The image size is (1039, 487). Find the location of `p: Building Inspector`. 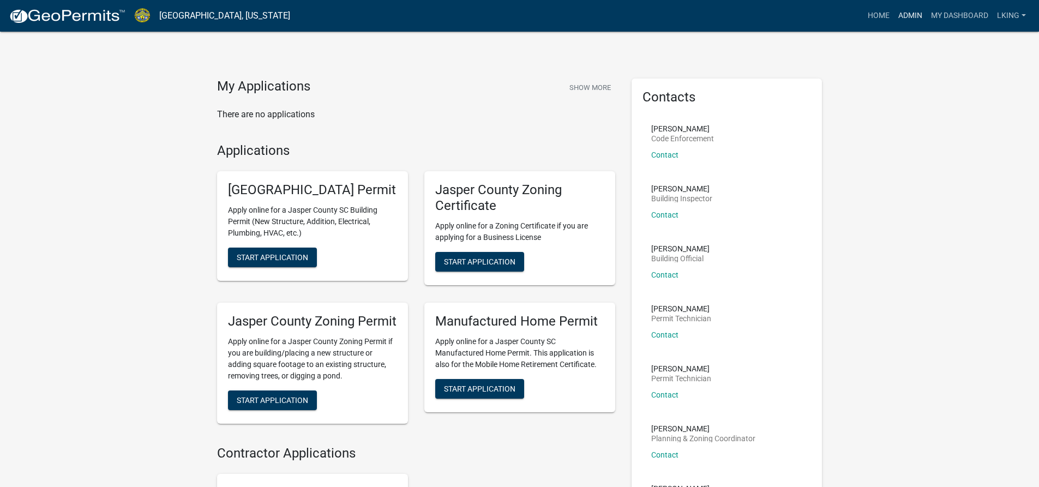

p: Building Inspector is located at coordinates (681, 198).